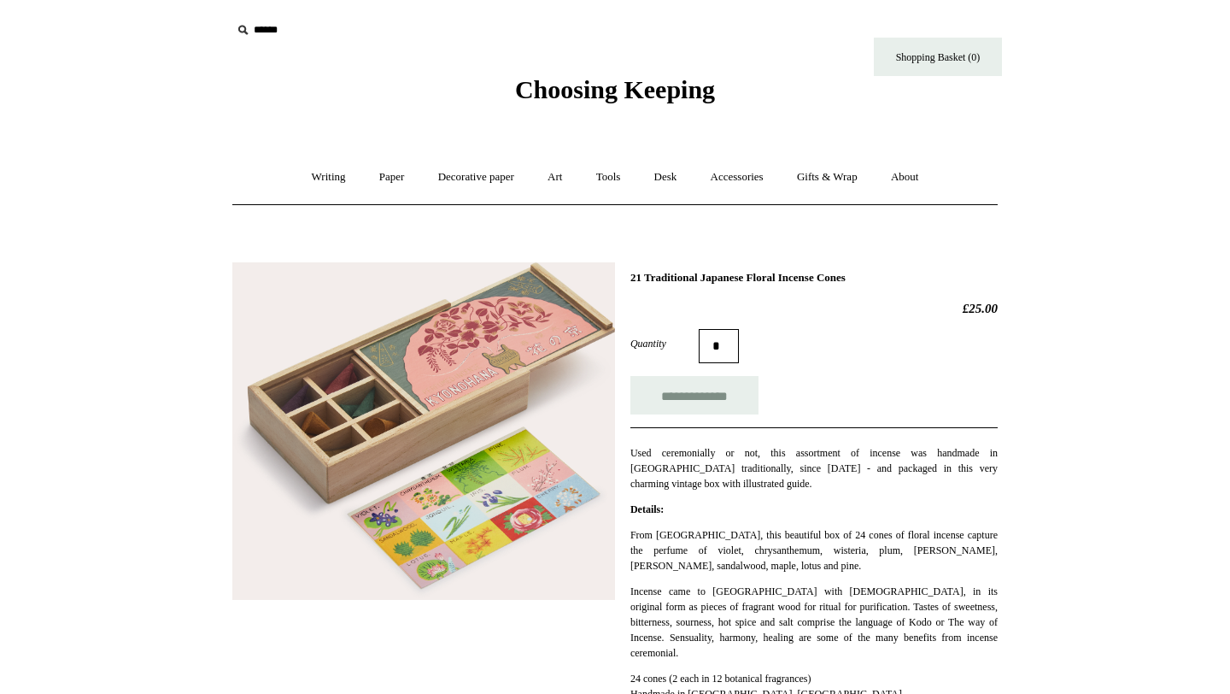 The height and width of the screenshot is (694, 1230). Describe the element at coordinates (905, 177) in the screenshot. I see `a: About` at that location.